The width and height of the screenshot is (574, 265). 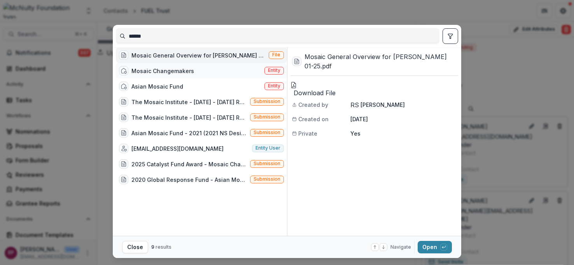 What do you see at coordinates (276, 55) in the screenshot?
I see `span: File` at bounding box center [276, 55].